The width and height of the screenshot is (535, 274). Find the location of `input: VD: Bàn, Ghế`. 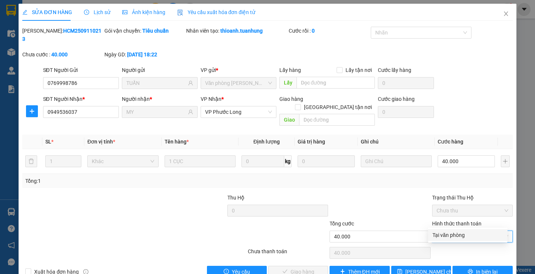

input: VD: Bàn, Ghế is located at coordinates (200, 161).